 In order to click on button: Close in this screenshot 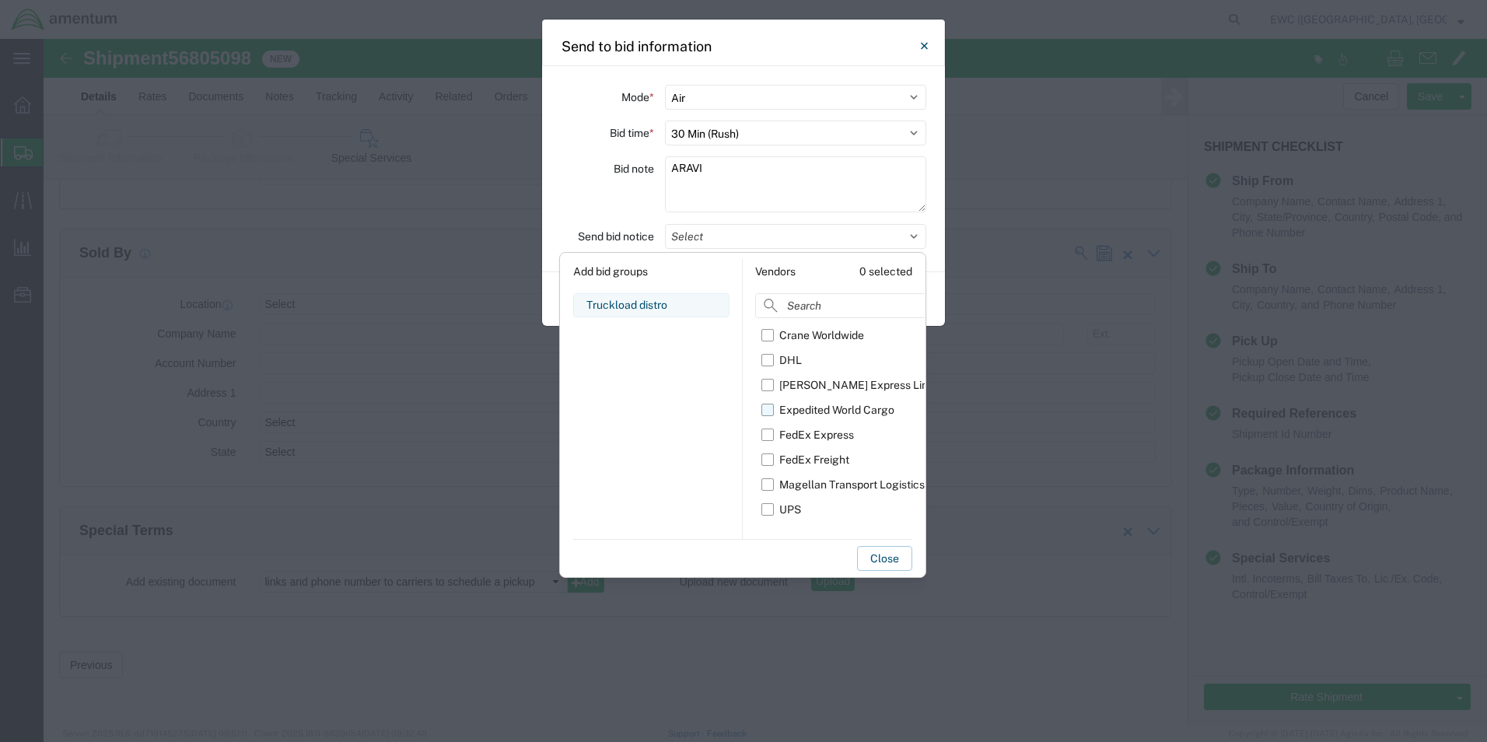, I will do `click(924, 46)`.